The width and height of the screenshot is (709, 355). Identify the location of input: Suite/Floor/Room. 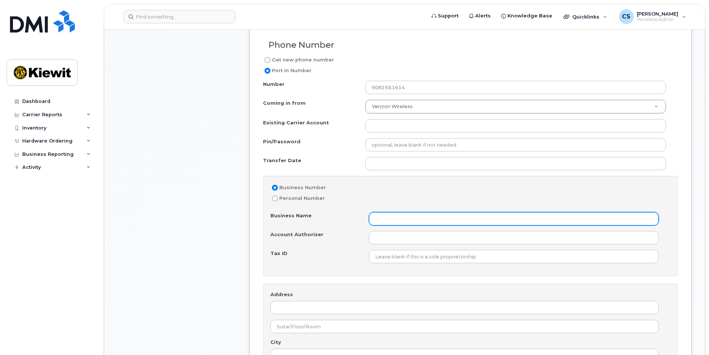
(465, 327).